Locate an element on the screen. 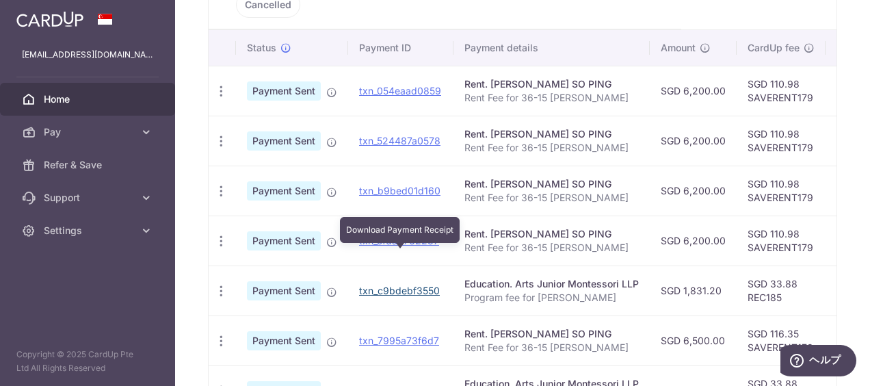 The width and height of the screenshot is (870, 386). span: Settings is located at coordinates (89, 230).